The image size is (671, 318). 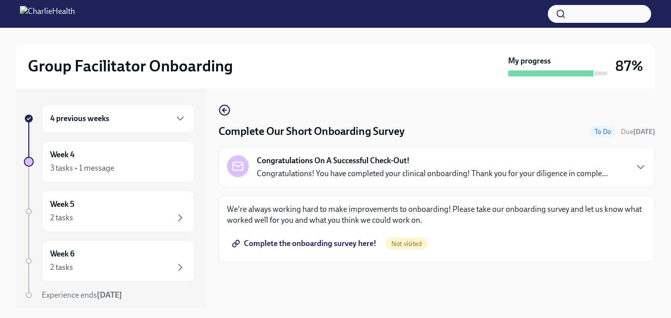 What do you see at coordinates (109, 162) in the screenshot?
I see `a: Week 43 tasks • 1 message` at bounding box center [109, 162].